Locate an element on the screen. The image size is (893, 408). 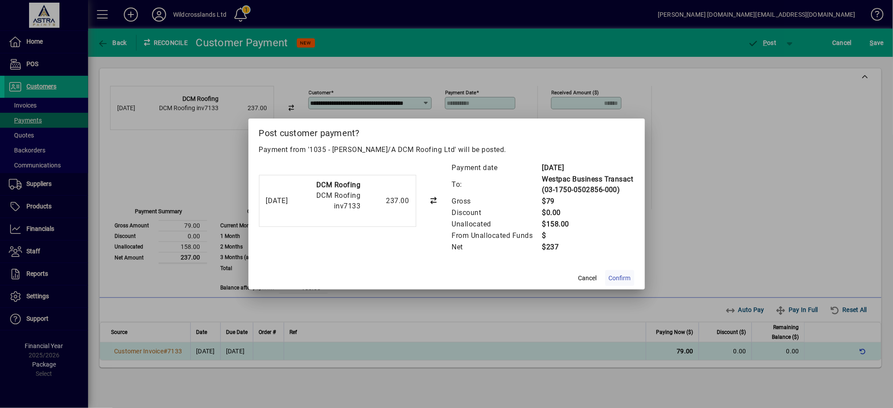
span: Cancel is located at coordinates (588, 278).